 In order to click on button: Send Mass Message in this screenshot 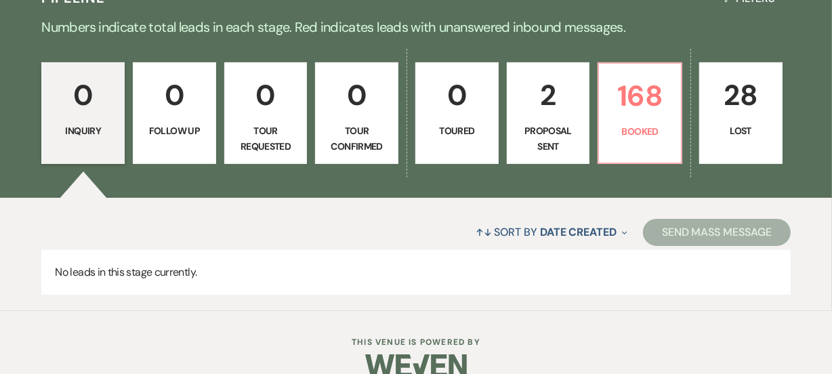, I will do `click(717, 232)`.